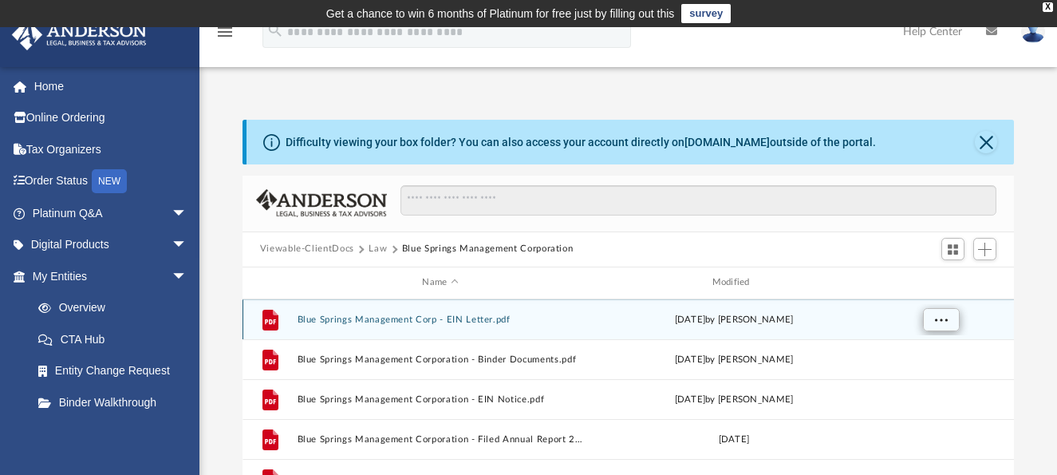  Describe the element at coordinates (225, 32) in the screenshot. I see `i: menu` at that location.